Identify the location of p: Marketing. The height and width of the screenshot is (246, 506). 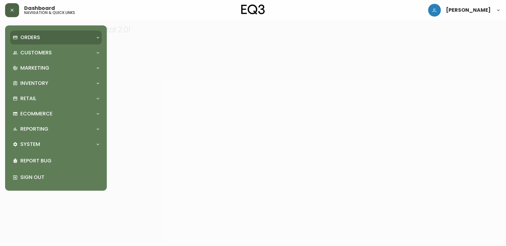
(35, 68).